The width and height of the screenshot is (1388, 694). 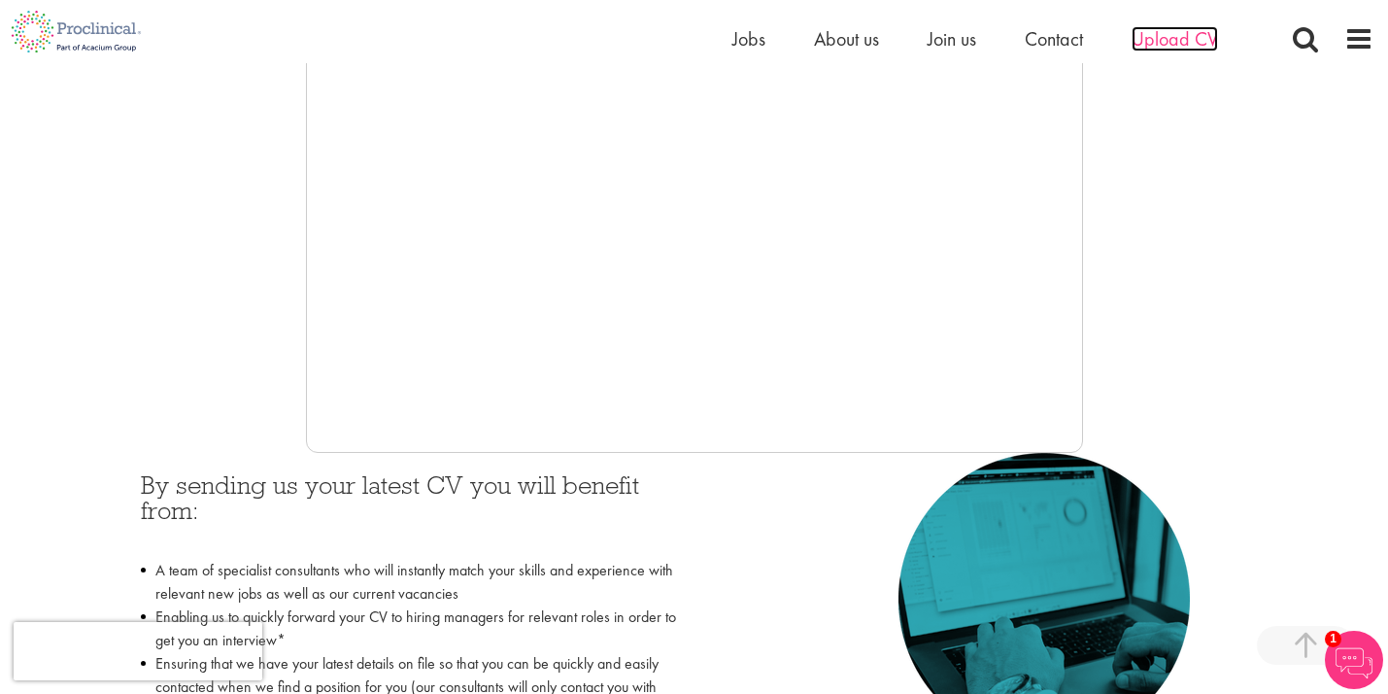 I want to click on li: Enabling us to quickly forward your CV to hiring managers for relevant roles in order to get you ..., so click(x=410, y=629).